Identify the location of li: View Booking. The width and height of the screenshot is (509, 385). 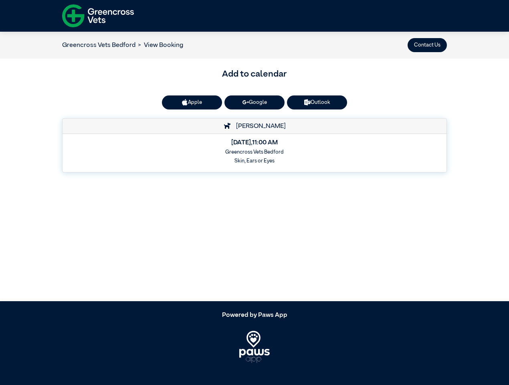
(159, 45).